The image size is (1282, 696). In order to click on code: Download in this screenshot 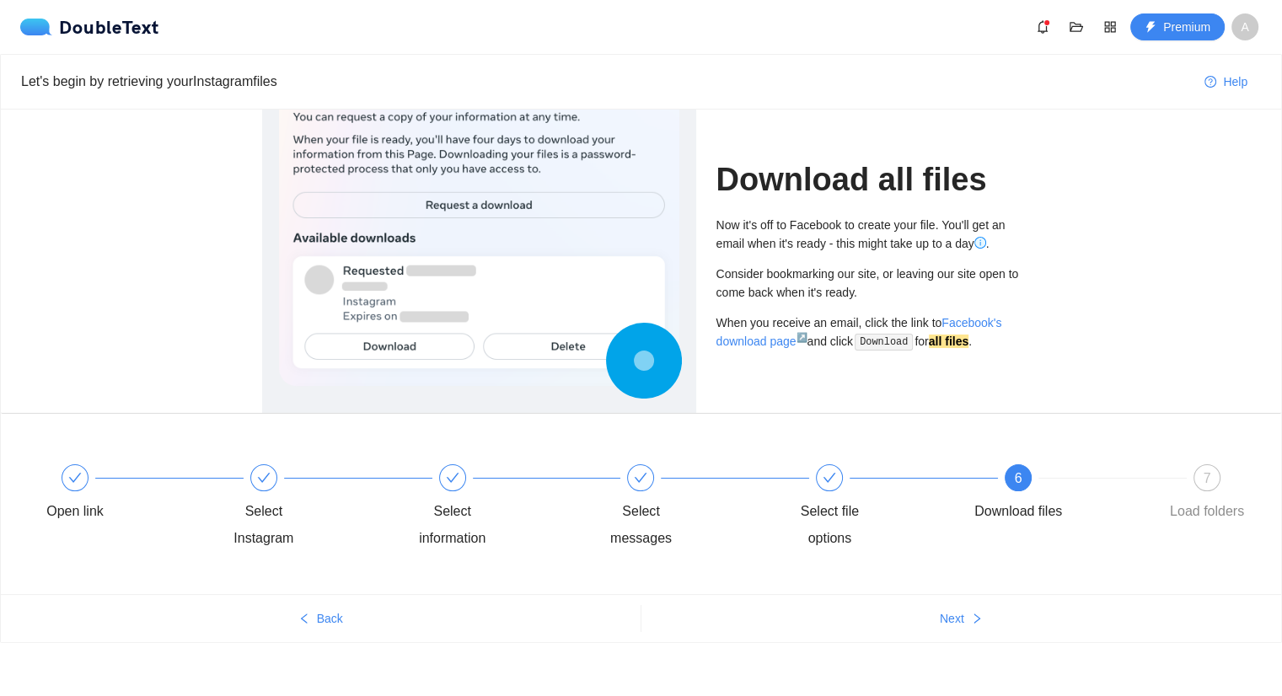, I will do `click(884, 342)`.